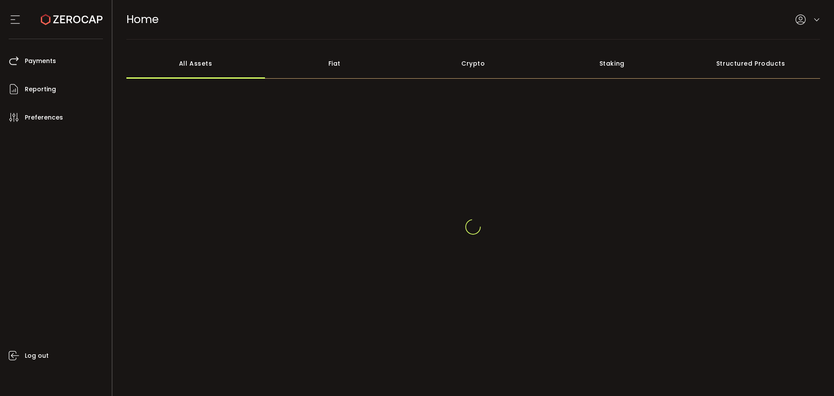 This screenshot has width=834, height=396. What do you see at coordinates (40, 61) in the screenshot?
I see `span: Payments` at bounding box center [40, 61].